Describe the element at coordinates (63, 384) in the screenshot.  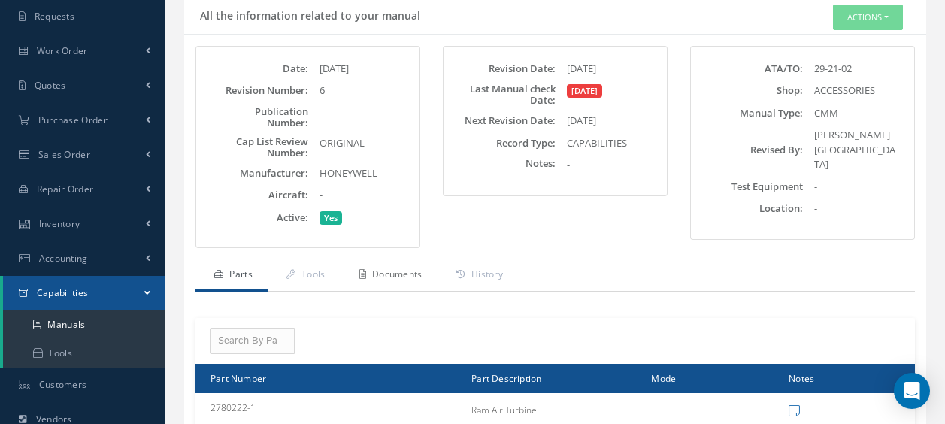
I see `span: Customers` at that location.